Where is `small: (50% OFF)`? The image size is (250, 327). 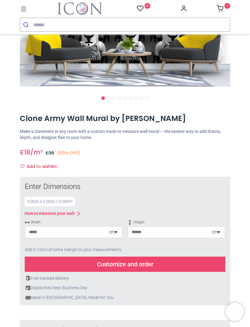
small: (50% OFF) is located at coordinates (68, 153).